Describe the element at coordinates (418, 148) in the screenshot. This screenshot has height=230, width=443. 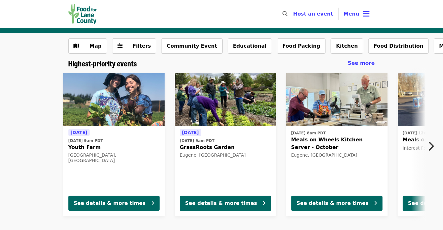
I see `span: Interest Form` at that location.